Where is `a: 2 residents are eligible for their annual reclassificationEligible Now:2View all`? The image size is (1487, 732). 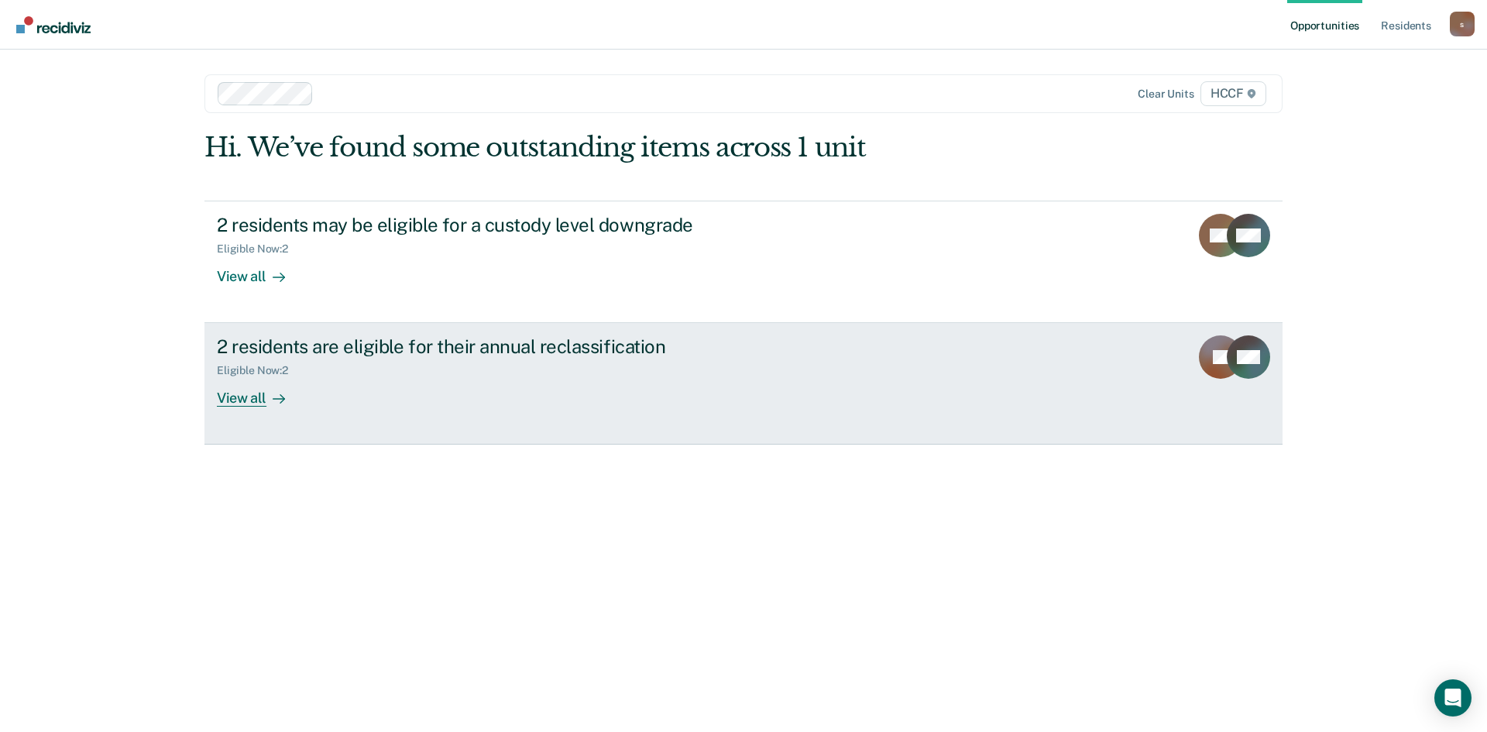 a: 2 residents are eligible for their annual reclassificationEligible Now:2View all is located at coordinates (743, 383).